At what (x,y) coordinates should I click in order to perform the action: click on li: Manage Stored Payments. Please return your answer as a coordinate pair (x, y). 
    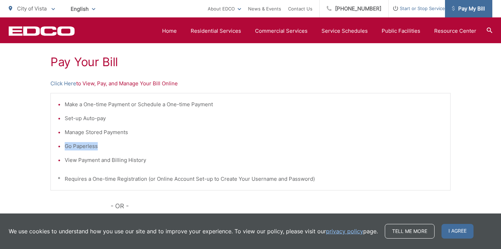
    Looking at the image, I should click on (254, 132).